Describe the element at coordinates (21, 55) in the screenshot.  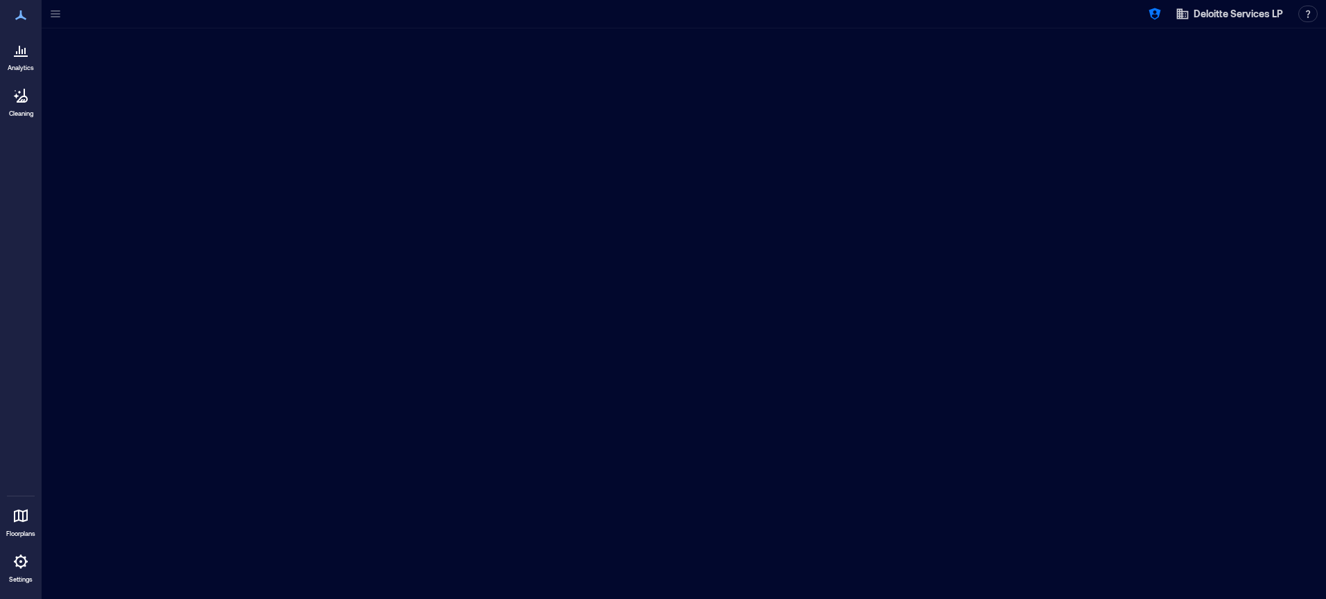
I see `a: Analytics` at that location.